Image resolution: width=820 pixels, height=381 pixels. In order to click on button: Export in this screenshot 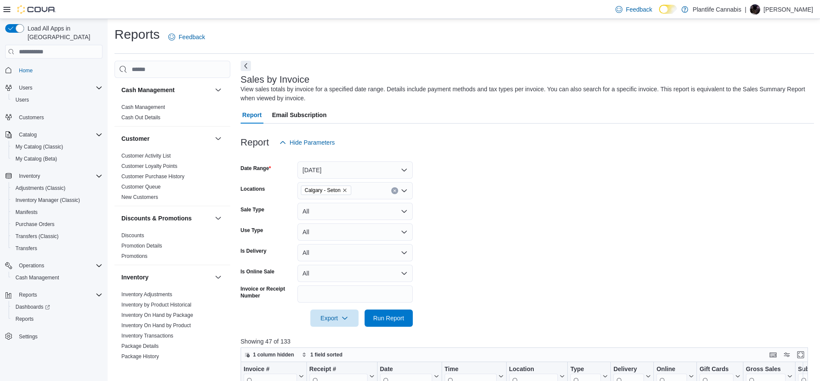, I will do `click(335, 318)`.